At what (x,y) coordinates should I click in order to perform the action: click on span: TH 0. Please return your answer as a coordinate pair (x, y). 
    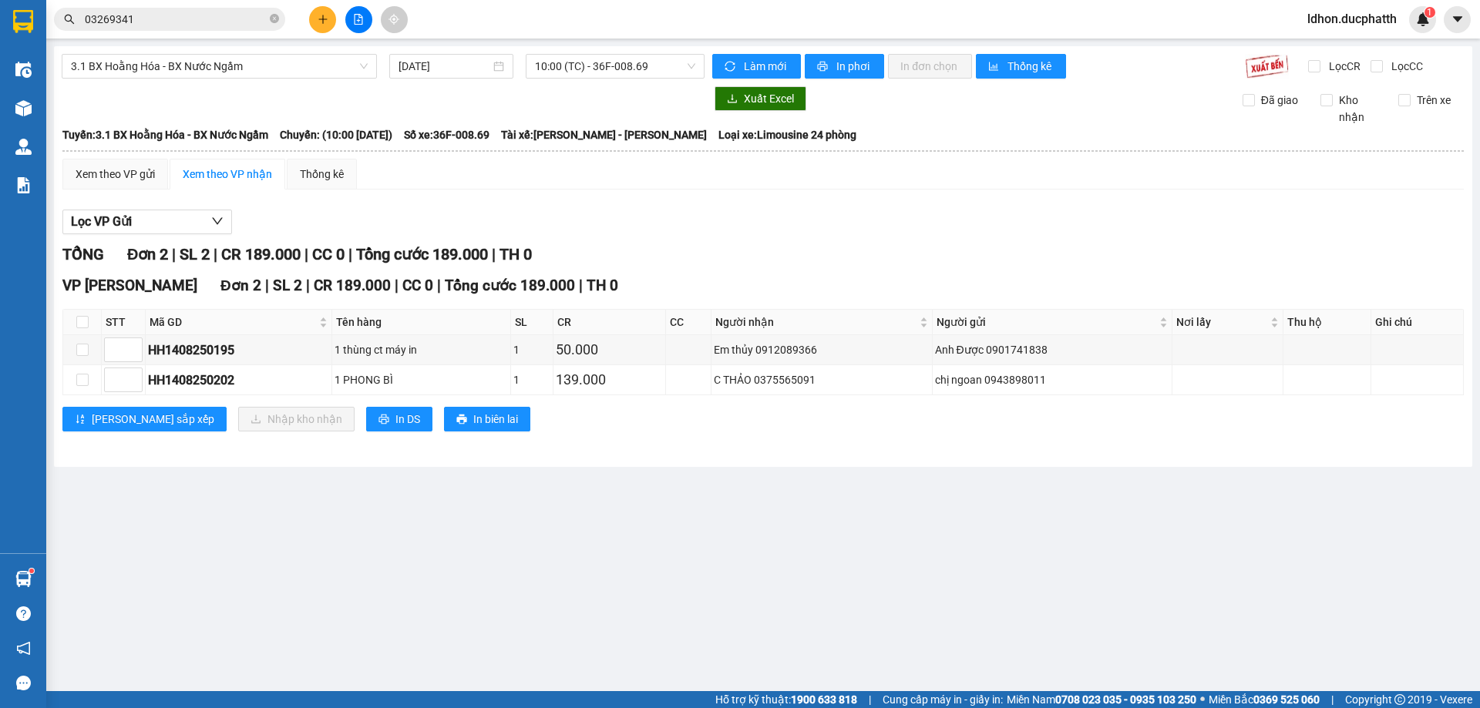
    Looking at the image, I should click on (516, 254).